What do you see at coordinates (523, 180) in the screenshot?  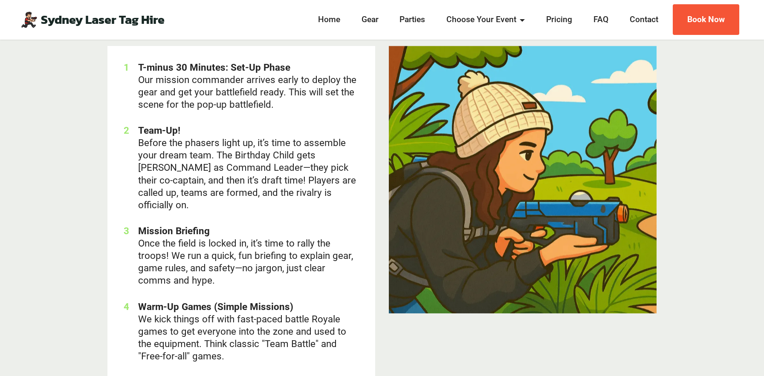 I see `img: Mission Runsheet` at bounding box center [523, 180].